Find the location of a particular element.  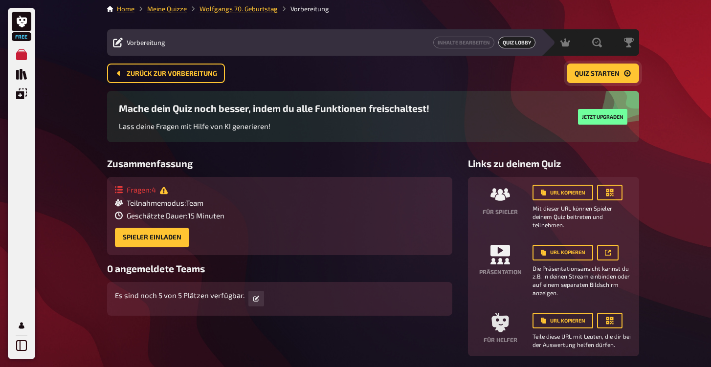

h4: Für Helfer is located at coordinates (500, 340).